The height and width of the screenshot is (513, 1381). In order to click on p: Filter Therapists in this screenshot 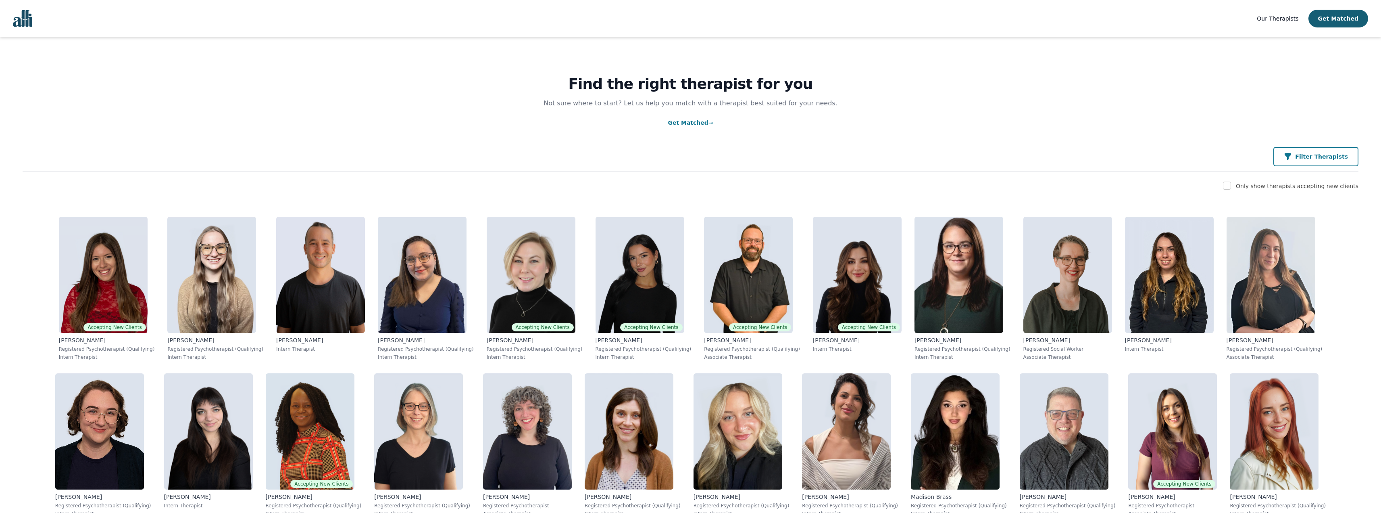, I will do `click(1322, 157)`.